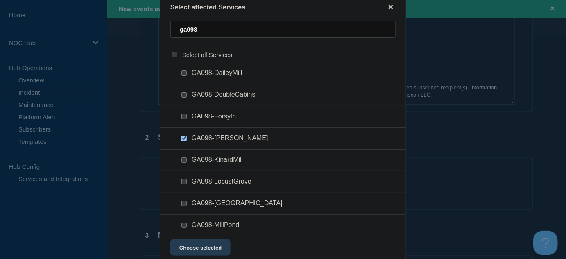  What do you see at coordinates (223, 95) in the screenshot?
I see `span: GA098-DoubleCabins` at bounding box center [223, 95].